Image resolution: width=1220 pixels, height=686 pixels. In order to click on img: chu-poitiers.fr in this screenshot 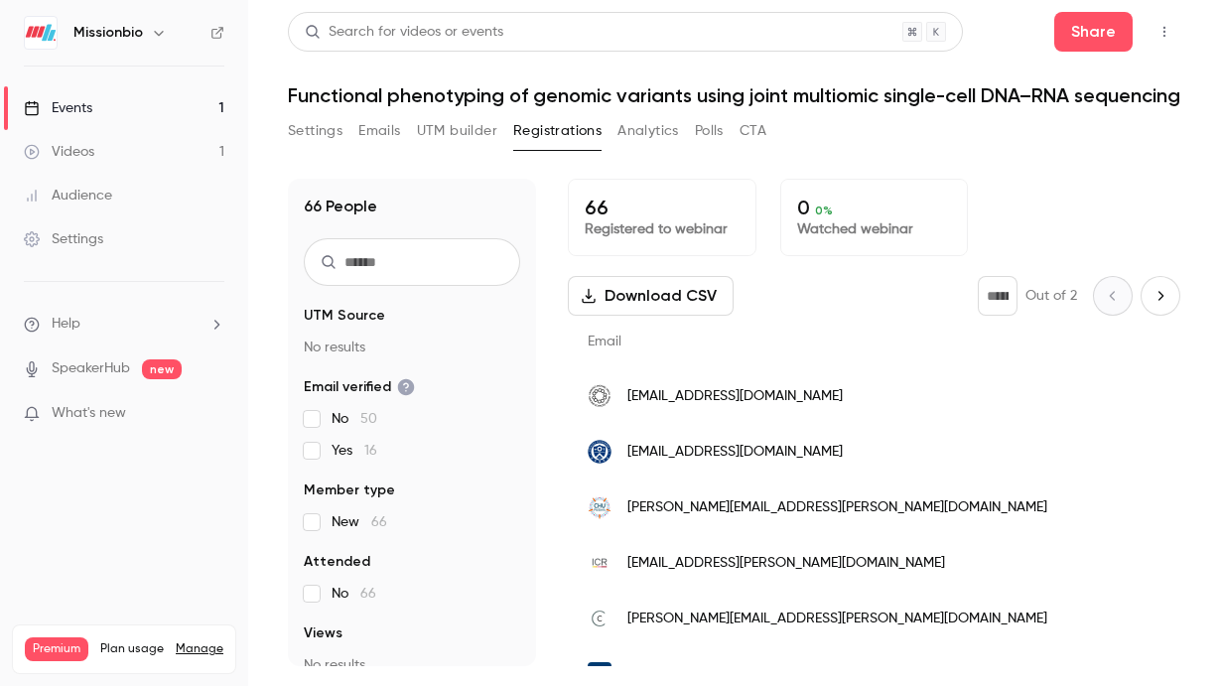, I will do `click(600, 507)`.